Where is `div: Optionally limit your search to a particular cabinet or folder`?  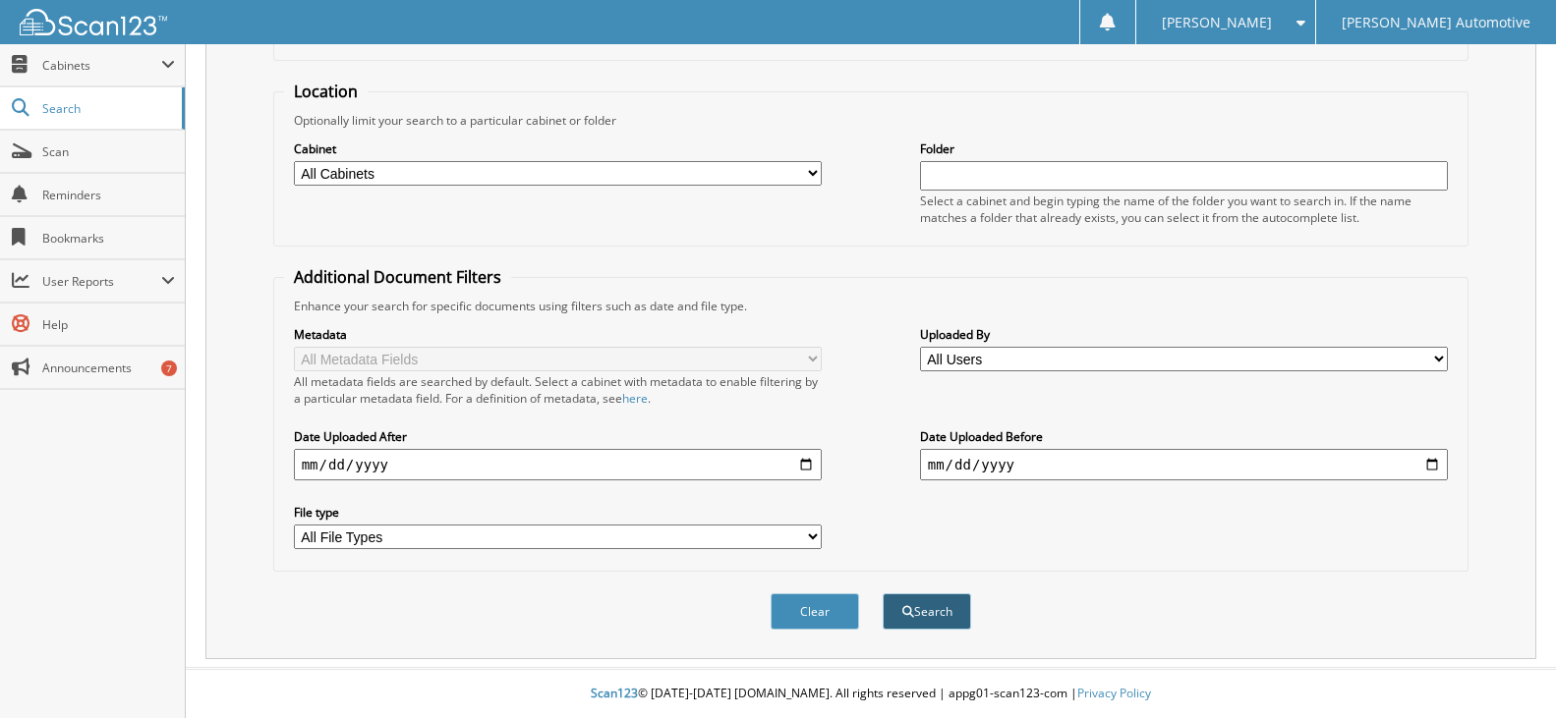 div: Optionally limit your search to a particular cabinet or folder is located at coordinates (871, 120).